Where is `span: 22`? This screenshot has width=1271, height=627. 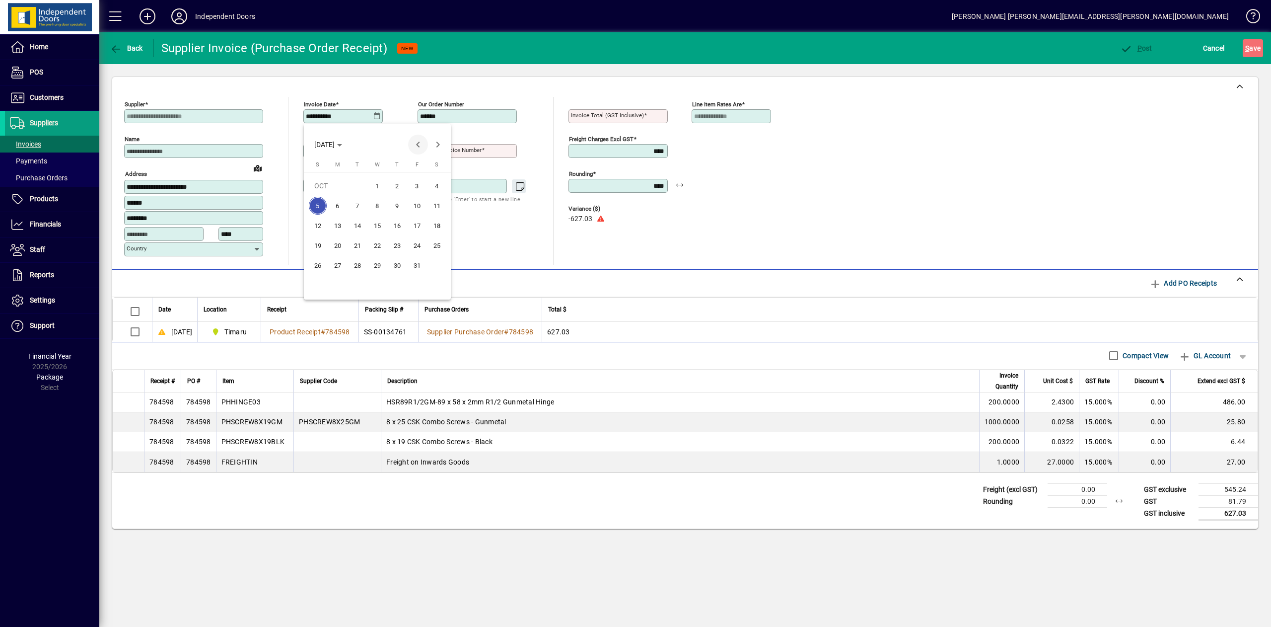
span: 22 is located at coordinates (377, 245).